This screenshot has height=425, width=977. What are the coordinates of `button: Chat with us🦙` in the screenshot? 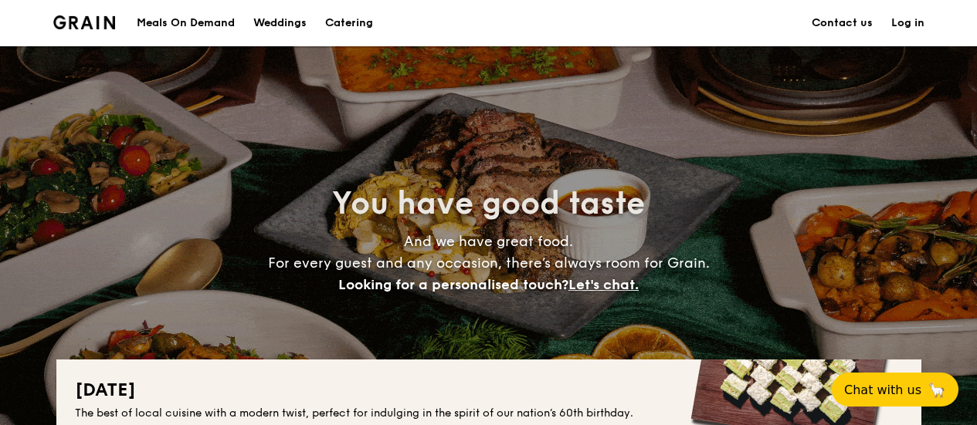 It's located at (895, 390).